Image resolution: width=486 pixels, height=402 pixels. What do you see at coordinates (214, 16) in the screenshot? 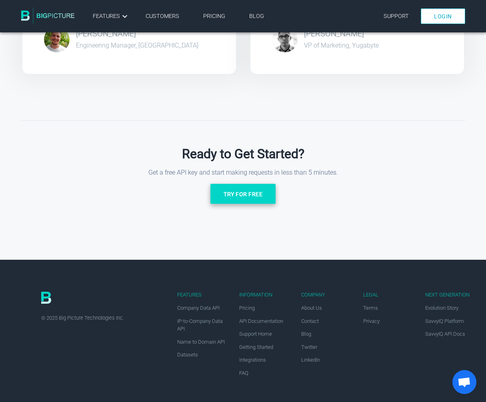
I see `a: Pricing` at bounding box center [214, 16].